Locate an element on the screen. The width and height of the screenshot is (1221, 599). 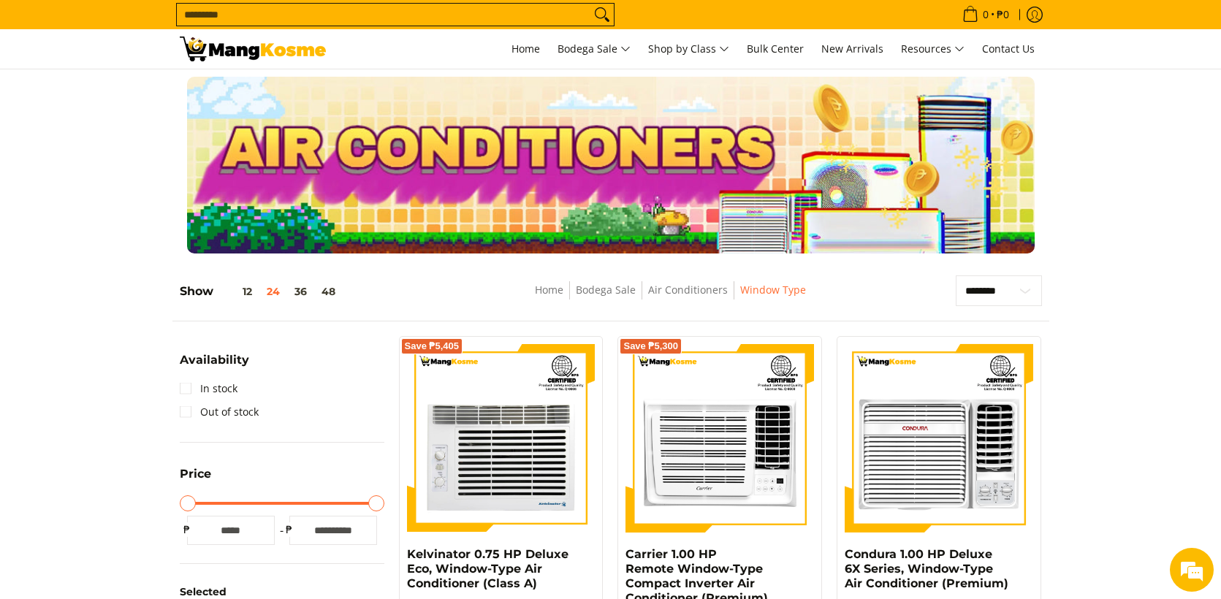
h5: Show is located at coordinates (261, 292).